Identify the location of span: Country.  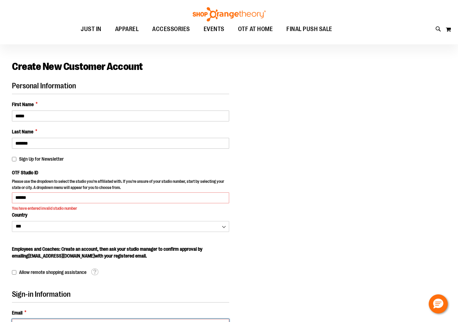
(19, 215).